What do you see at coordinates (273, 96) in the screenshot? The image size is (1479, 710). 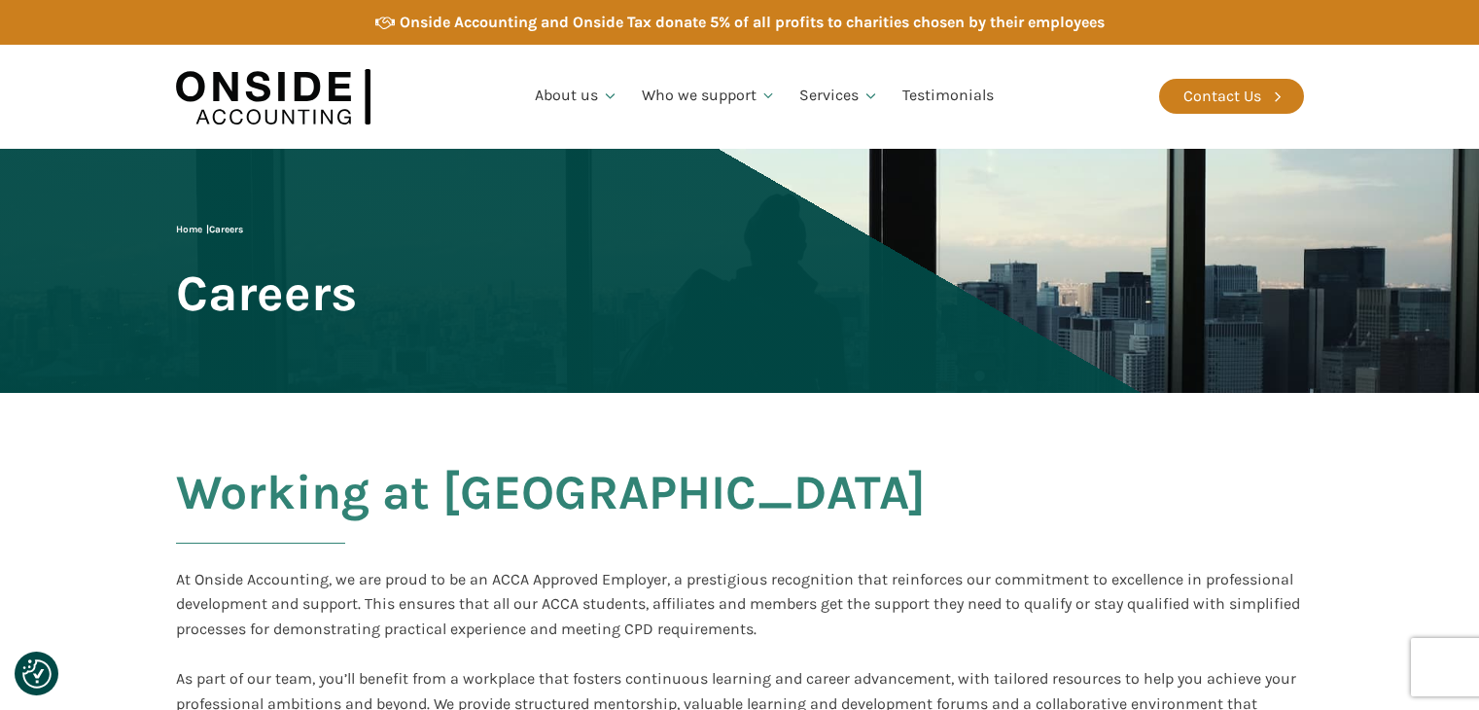 I see `img: Onside Accounting` at bounding box center [273, 96].